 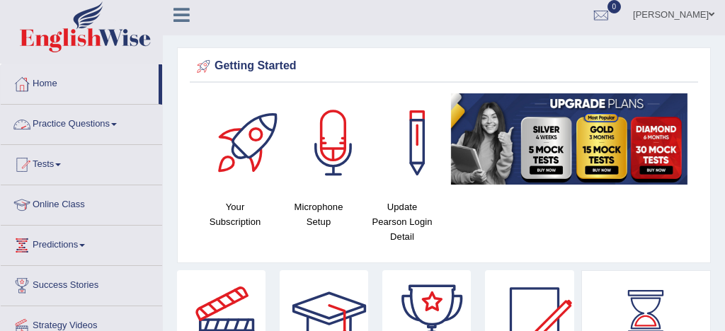 I want to click on a: Online Class, so click(x=81, y=203).